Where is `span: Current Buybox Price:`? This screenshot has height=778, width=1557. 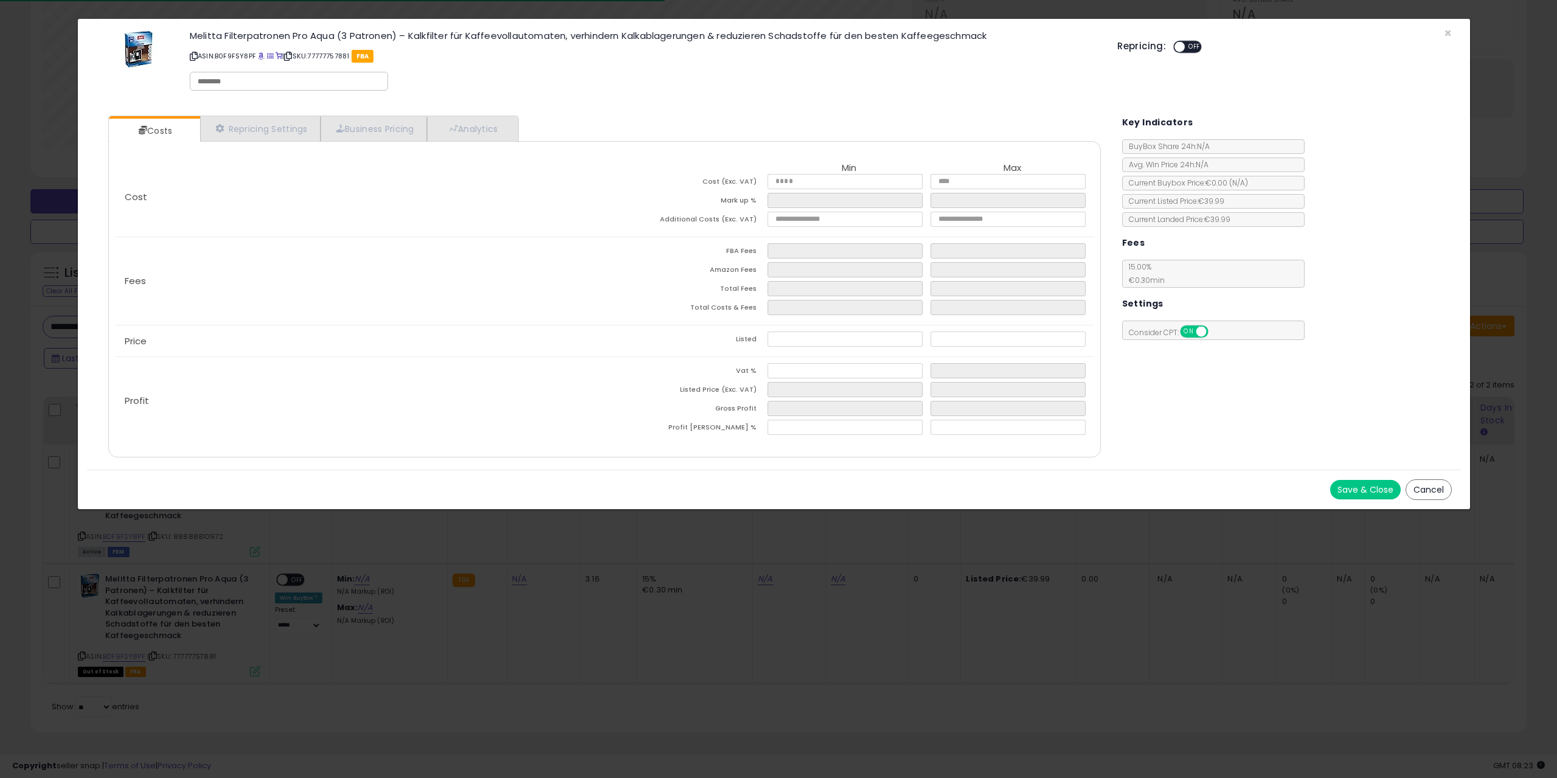
span: Current Buybox Price: is located at coordinates (1185, 182).